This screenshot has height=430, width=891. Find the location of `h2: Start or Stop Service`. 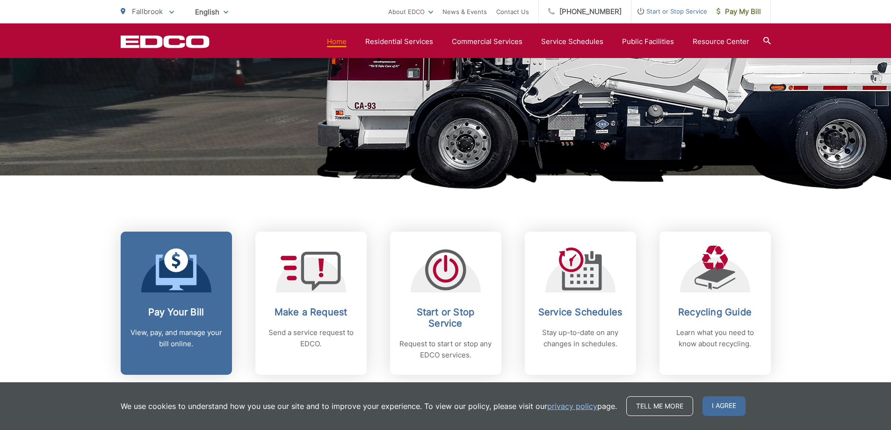

h2: Start or Stop Service is located at coordinates (446, 318).